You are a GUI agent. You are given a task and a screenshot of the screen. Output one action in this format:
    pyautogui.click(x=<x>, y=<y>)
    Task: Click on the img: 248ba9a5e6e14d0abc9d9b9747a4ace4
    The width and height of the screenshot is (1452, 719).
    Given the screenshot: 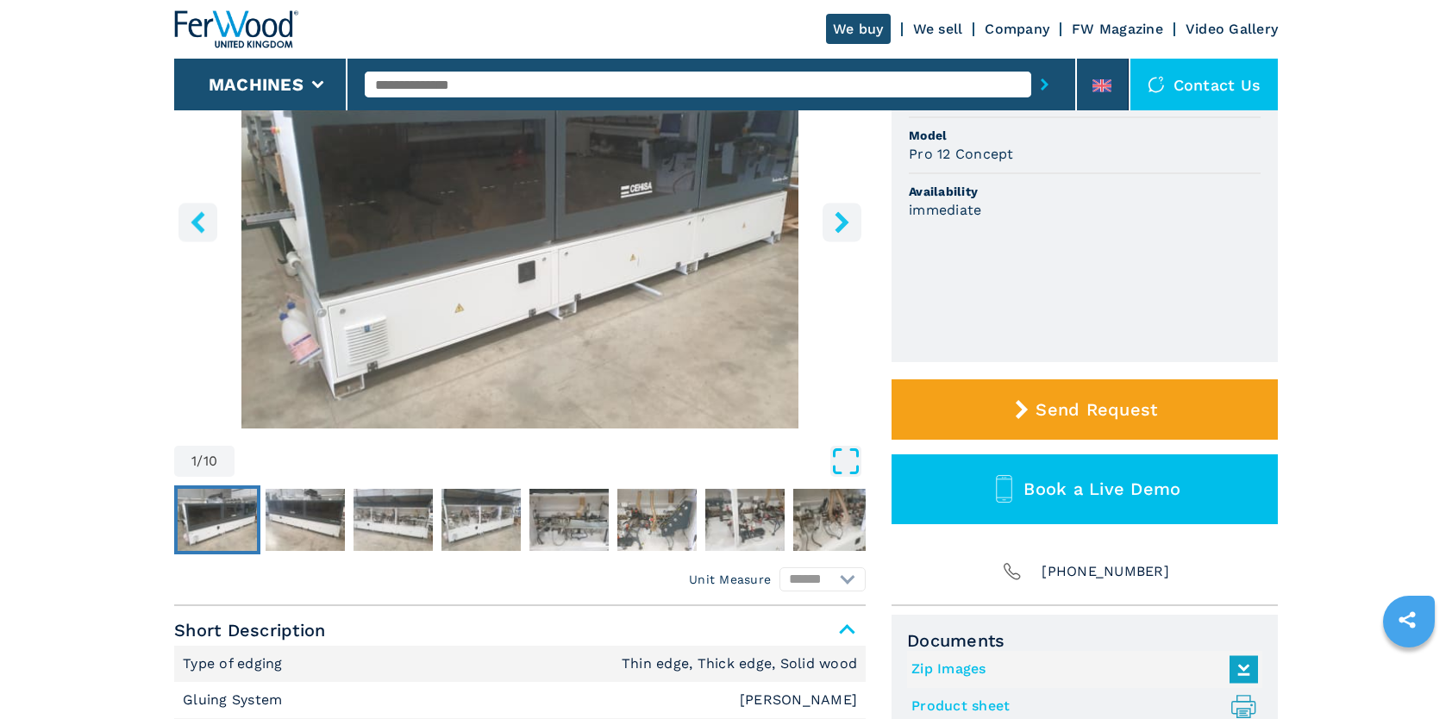 What is the action you would take?
    pyautogui.click(x=481, y=520)
    